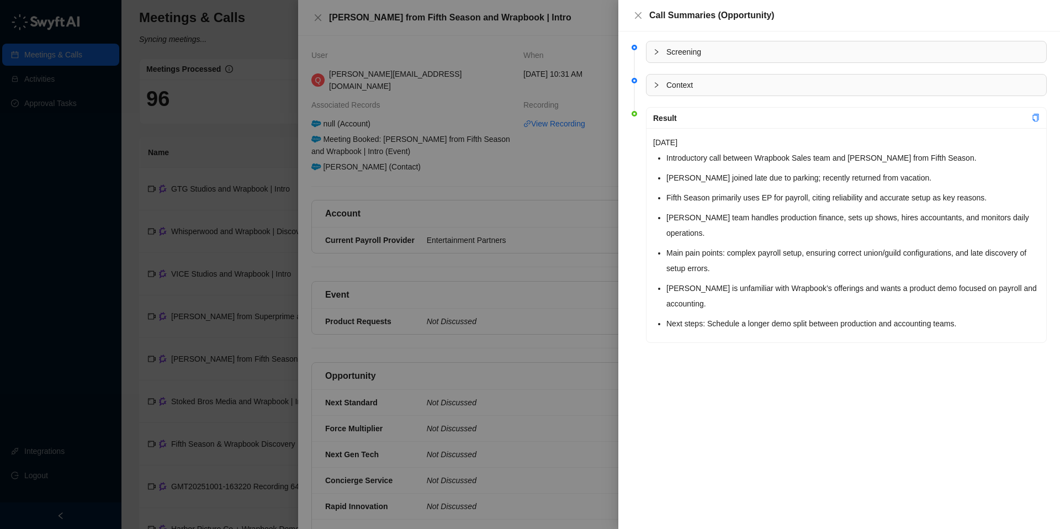  I want to click on li: Next steps: Schedule a longer demo split between production and accounting teams., so click(853, 323).